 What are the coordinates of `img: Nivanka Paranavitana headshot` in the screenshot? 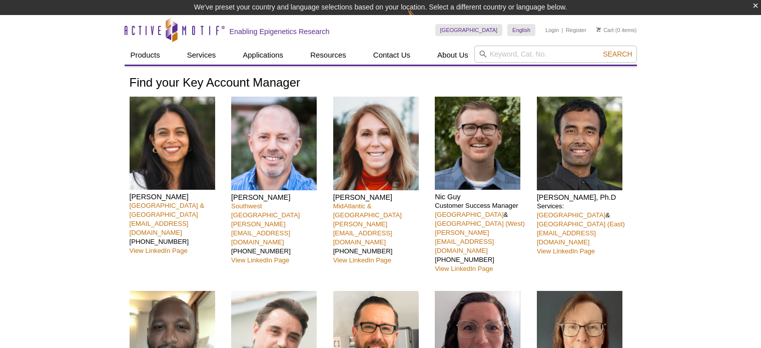 It's located at (172, 143).